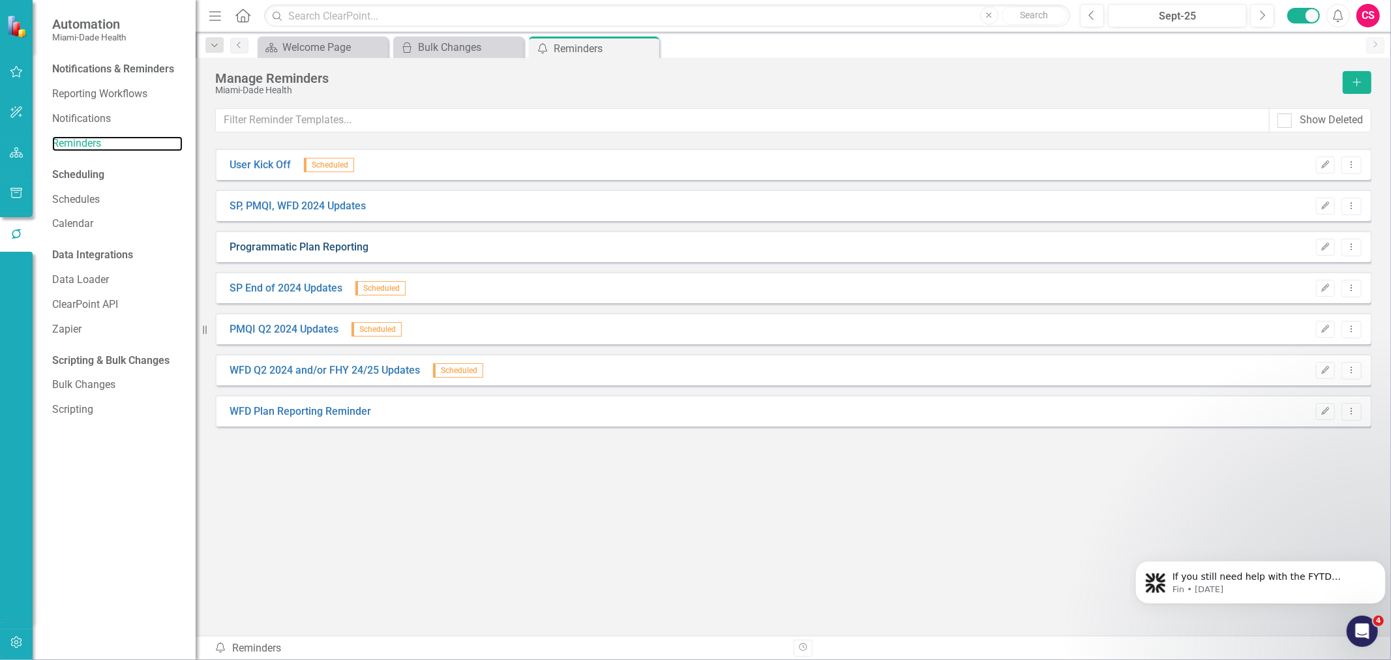 This screenshot has width=1391, height=660. Describe the element at coordinates (117, 280) in the screenshot. I see `a: Data Loader` at that location.